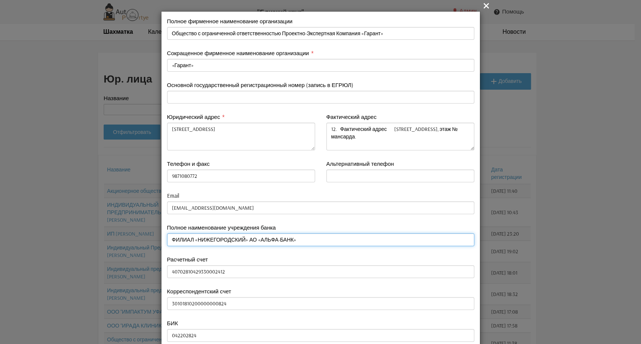 This screenshot has height=344, width=641. What do you see at coordinates (230, 21) in the screenshot?
I see `label: Полное фирменное наименование организации` at bounding box center [230, 21].